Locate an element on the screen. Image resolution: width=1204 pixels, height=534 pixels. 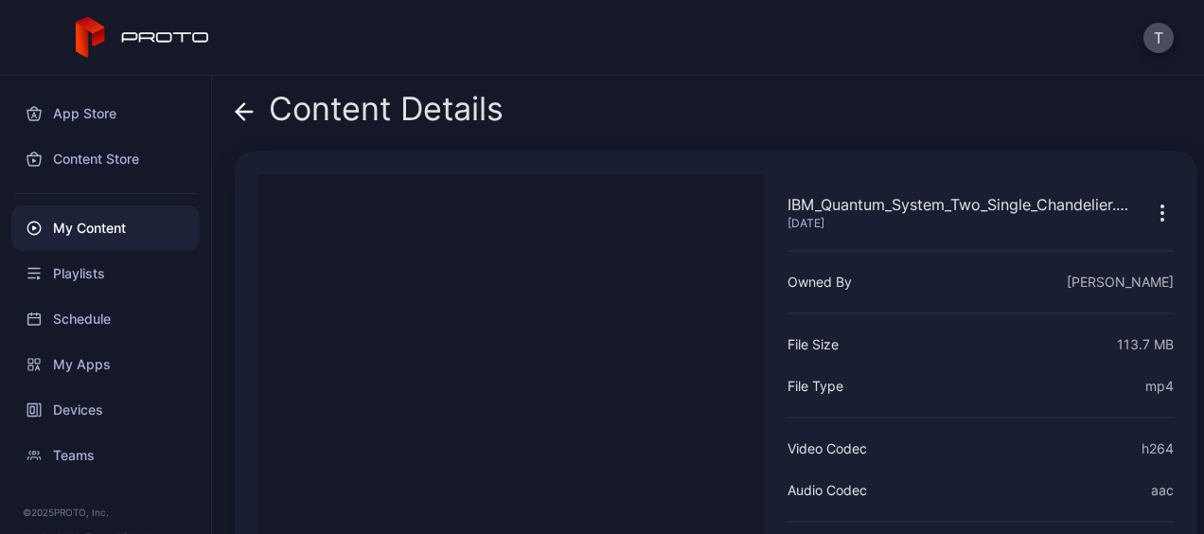
div: Devices is located at coordinates (105, 410).